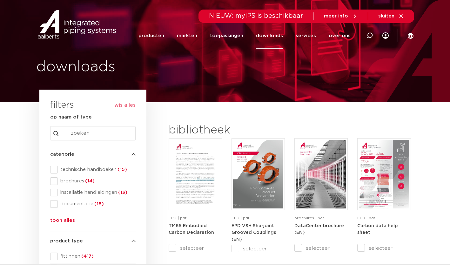 The image size is (450, 265). Describe the element at coordinates (89, 181) in the screenshot. I see `span: (14)` at that location.